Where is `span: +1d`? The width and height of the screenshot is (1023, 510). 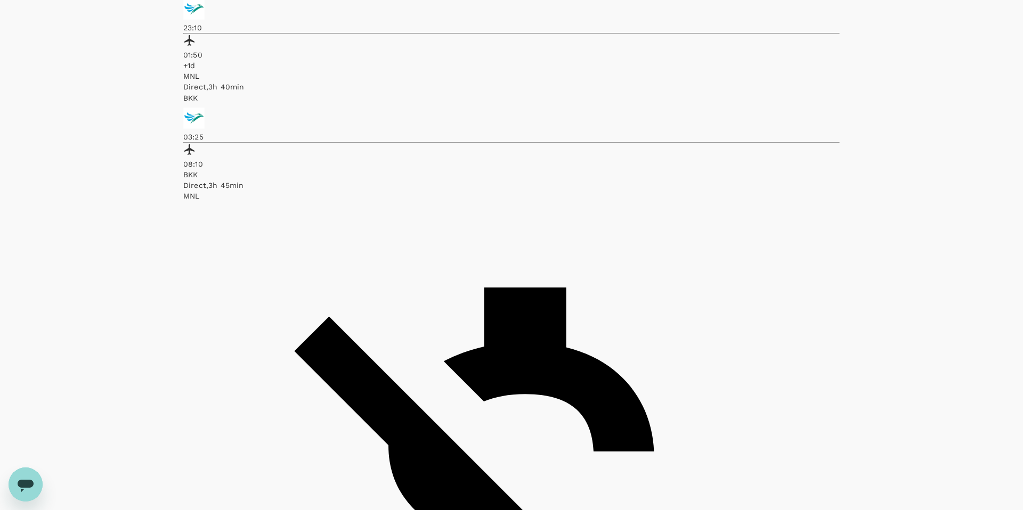
span: +1d is located at coordinates (189, 66).